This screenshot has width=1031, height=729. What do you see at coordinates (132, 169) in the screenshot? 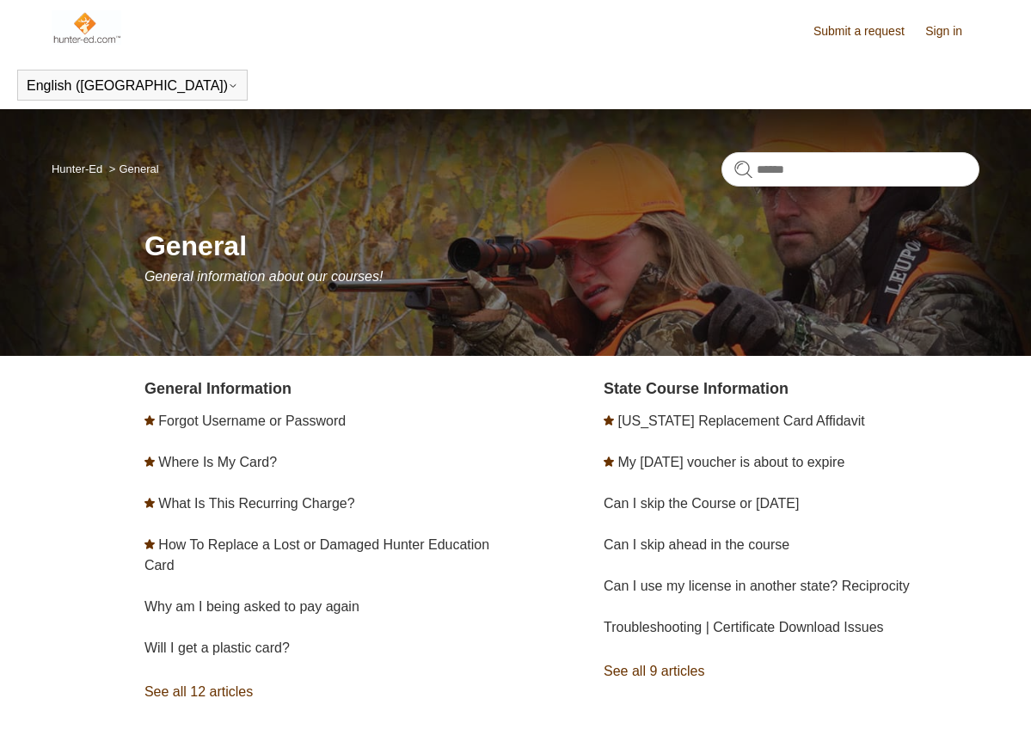
I see `li: General` at bounding box center [132, 169].